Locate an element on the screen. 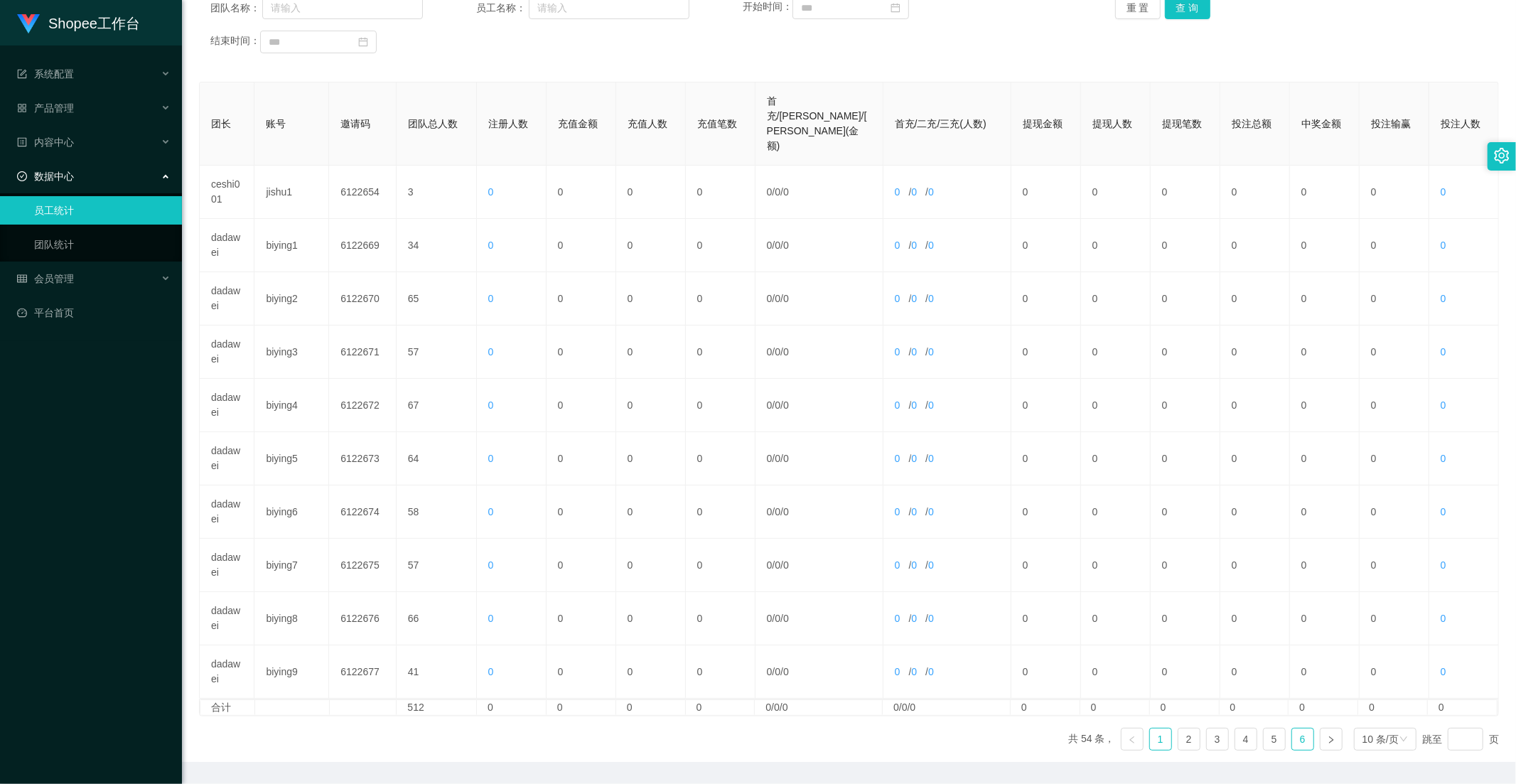  td: biying9 is located at coordinates (292, 671).